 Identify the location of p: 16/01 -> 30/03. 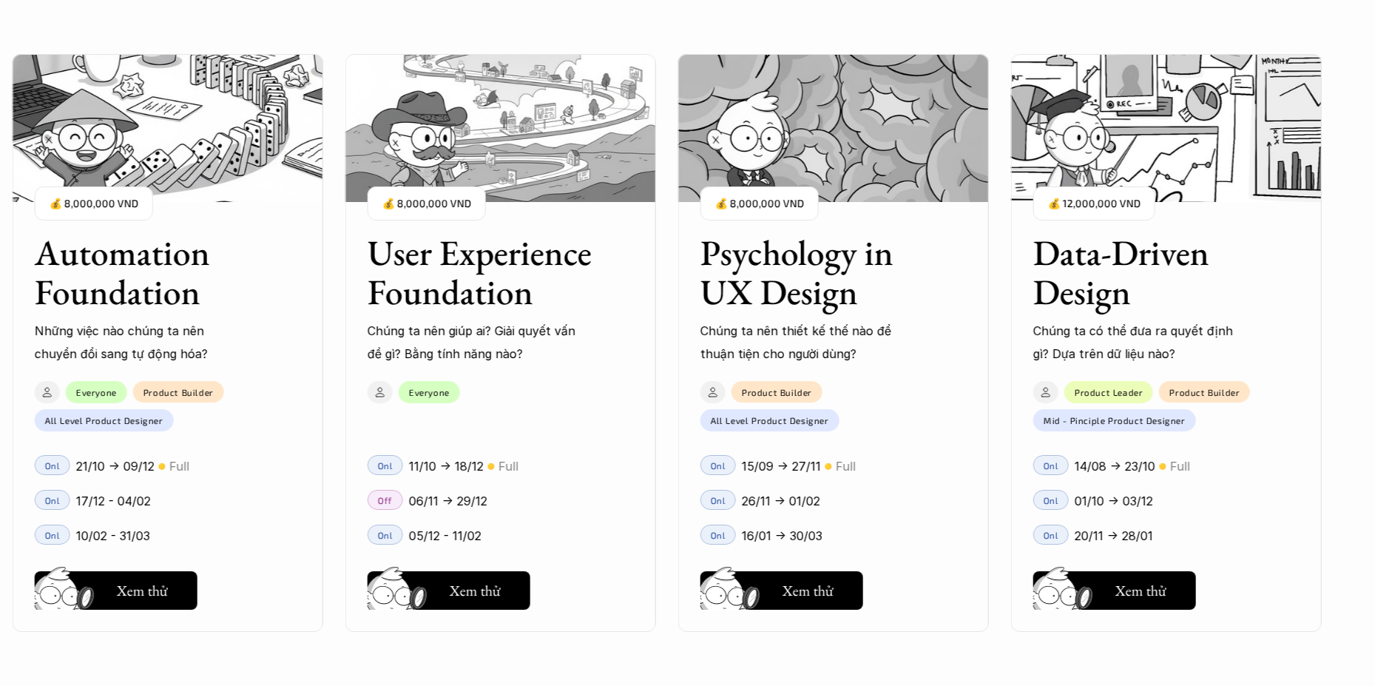
(782, 536).